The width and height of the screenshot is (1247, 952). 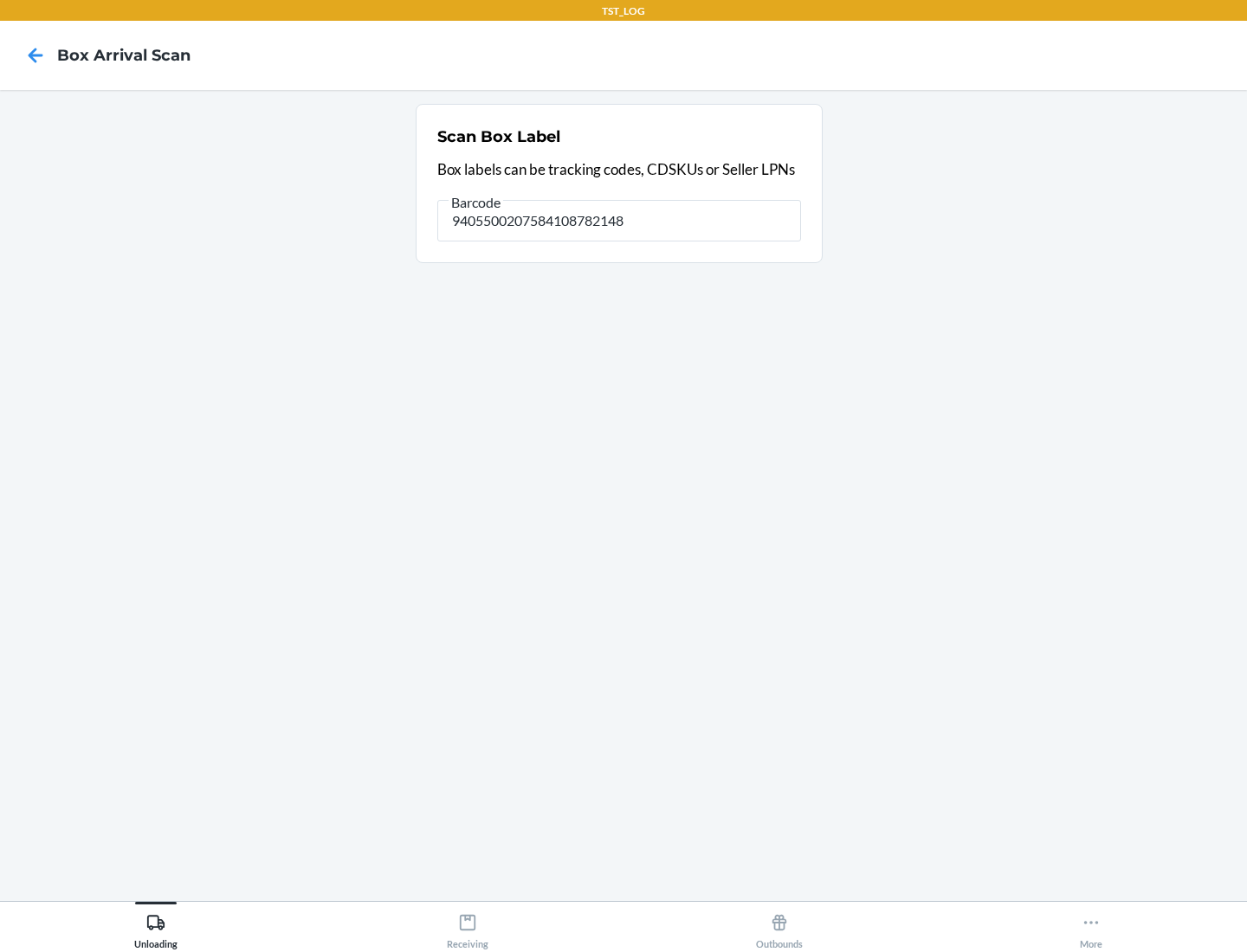 What do you see at coordinates (624, 11) in the screenshot?
I see `p: TST_LOG` at bounding box center [624, 11].